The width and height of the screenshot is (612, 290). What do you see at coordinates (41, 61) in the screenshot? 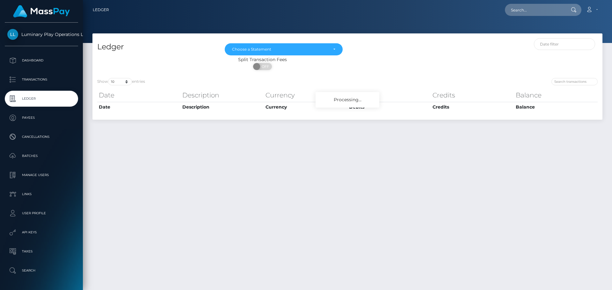
I see `a: Dashboard` at bounding box center [41, 61].